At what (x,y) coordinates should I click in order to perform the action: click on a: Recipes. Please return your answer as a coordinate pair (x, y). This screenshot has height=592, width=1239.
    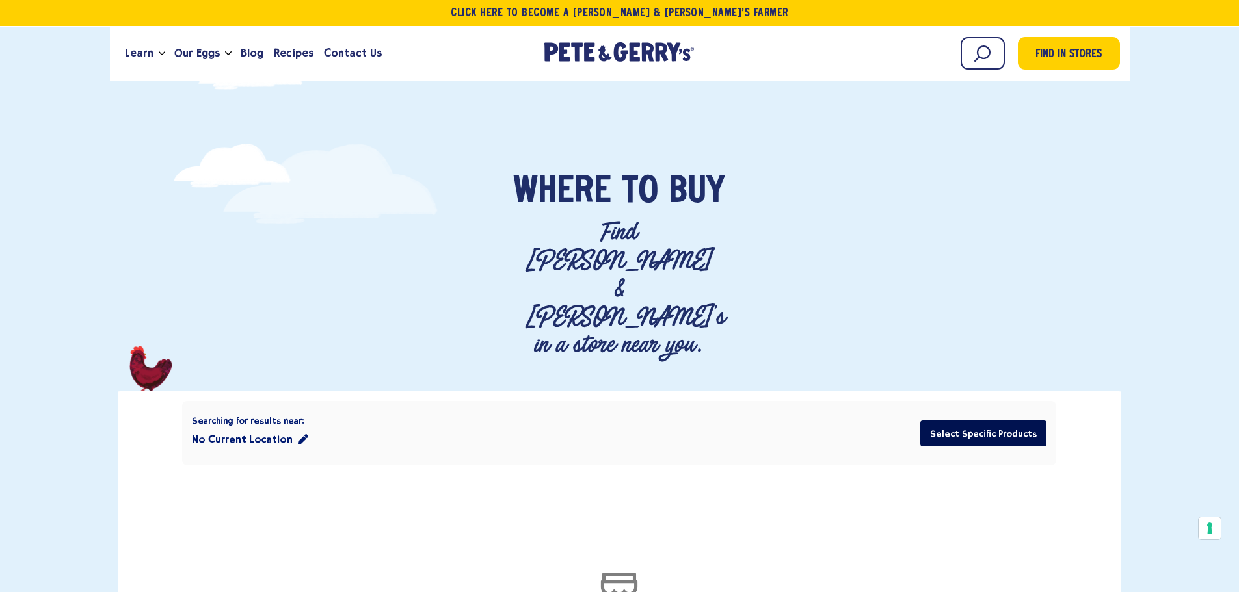
    Looking at the image, I should click on (293, 53).